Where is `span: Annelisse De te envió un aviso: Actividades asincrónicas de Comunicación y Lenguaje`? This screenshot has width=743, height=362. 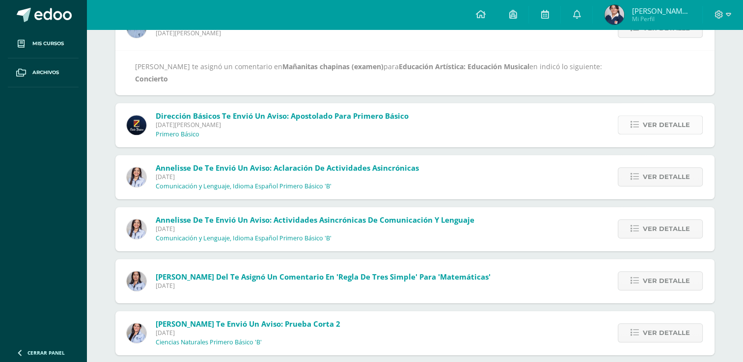
span: Annelisse De te envió un aviso: Actividades asincrónicas de Comunicación y Lenguaje is located at coordinates (315, 220).